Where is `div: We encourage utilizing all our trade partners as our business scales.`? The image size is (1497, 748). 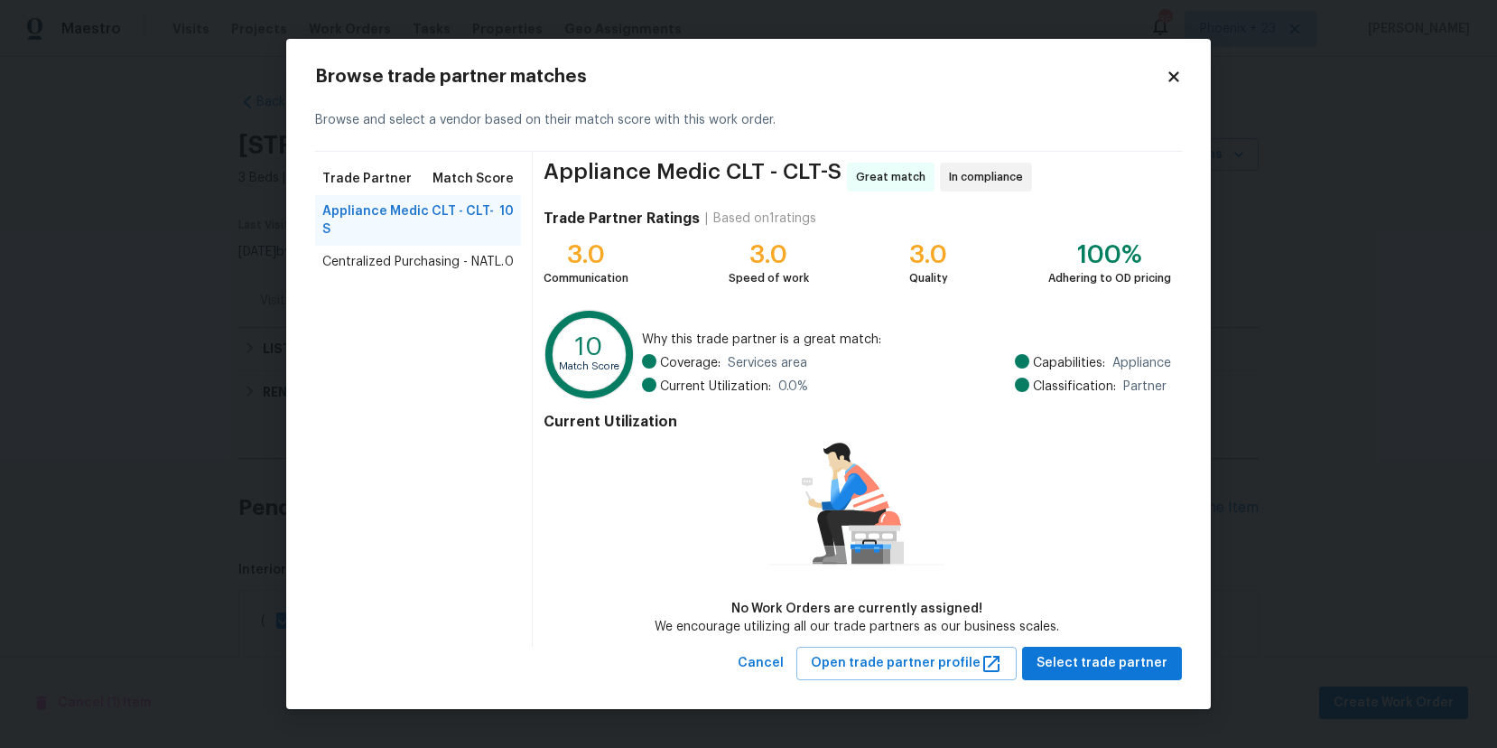
div: We encourage utilizing all our trade partners as our business scales. is located at coordinates (857, 627).